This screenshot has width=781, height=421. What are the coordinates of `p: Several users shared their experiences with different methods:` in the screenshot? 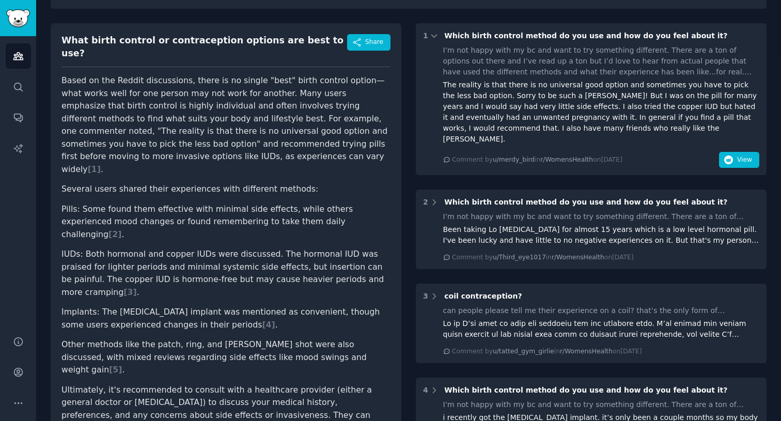 It's located at (226, 189).